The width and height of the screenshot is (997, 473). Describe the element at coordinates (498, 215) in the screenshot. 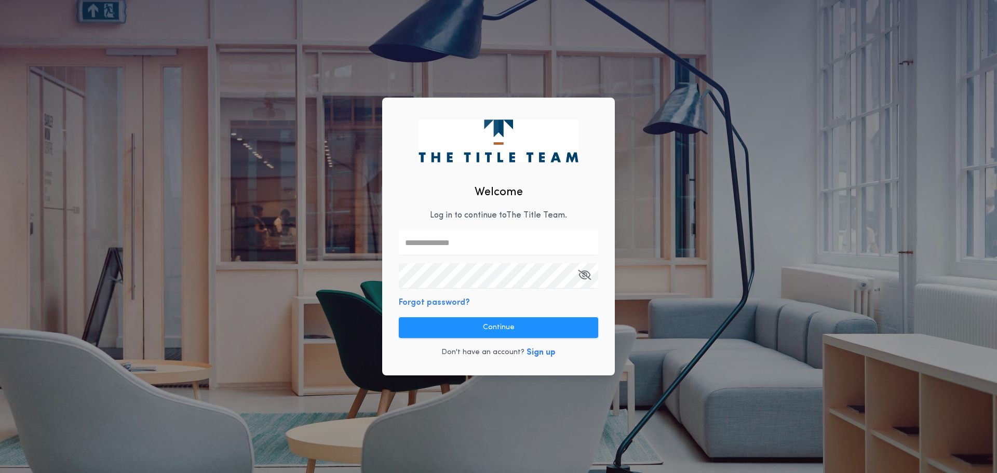

I see `p: Log in to continue to The Title Team .` at that location.